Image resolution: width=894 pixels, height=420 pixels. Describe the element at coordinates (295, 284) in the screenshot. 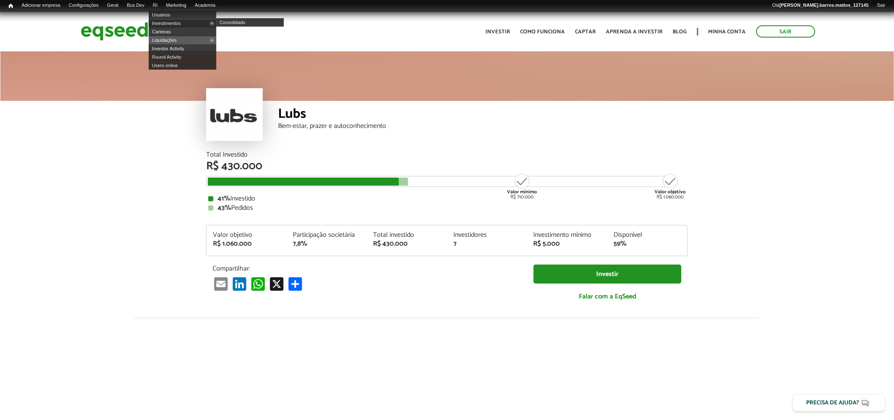

I see `a: Compartilhar` at that location.